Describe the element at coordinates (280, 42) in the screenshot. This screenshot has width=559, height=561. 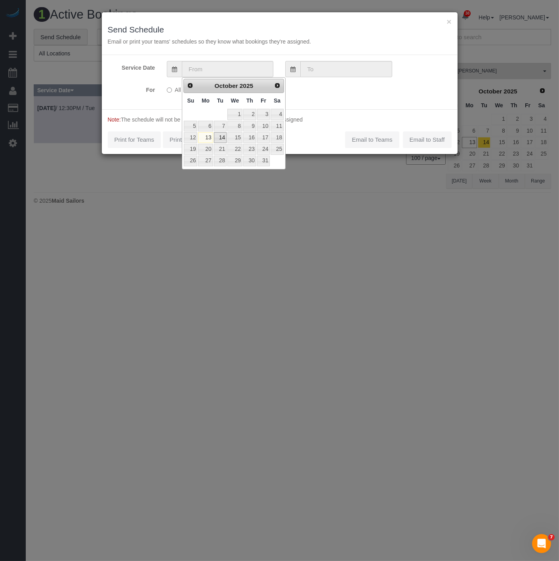
I see `p: Email or print your teams' schedules so they know what bookings they're assigned.` at that location.